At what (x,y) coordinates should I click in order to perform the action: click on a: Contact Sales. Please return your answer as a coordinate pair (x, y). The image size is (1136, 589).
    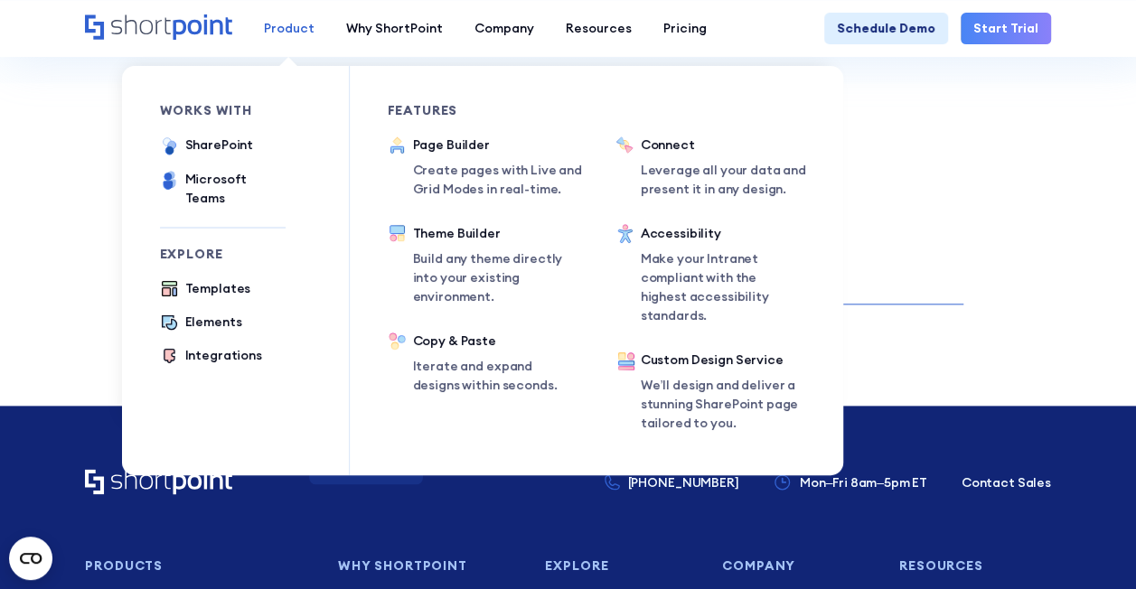
    Looking at the image, I should click on (1006, 482).